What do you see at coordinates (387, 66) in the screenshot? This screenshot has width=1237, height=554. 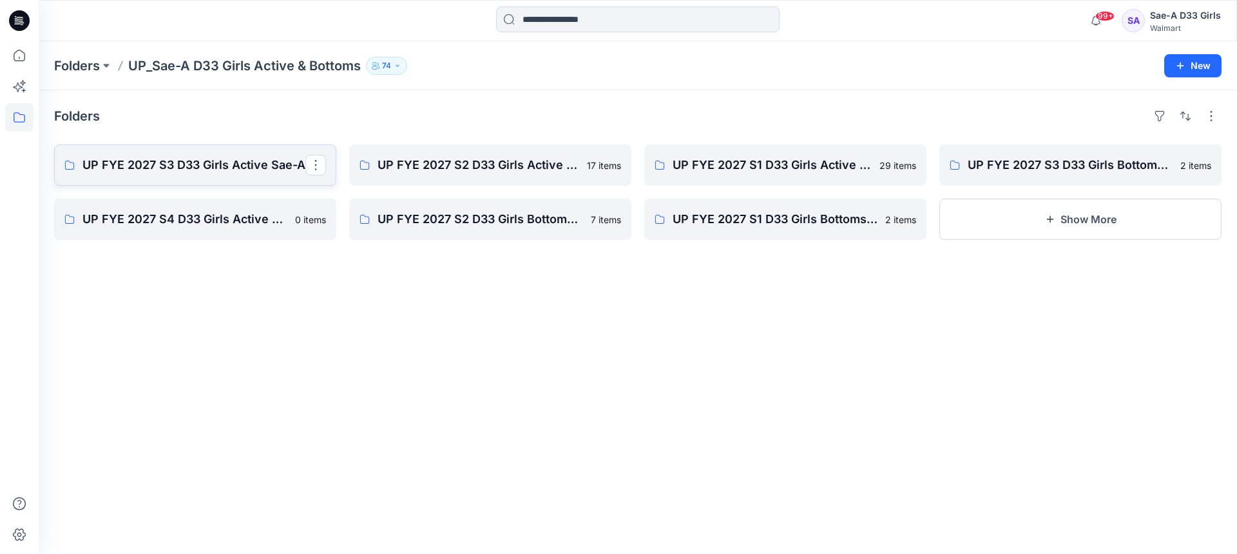 I see `p: 74` at bounding box center [387, 66].